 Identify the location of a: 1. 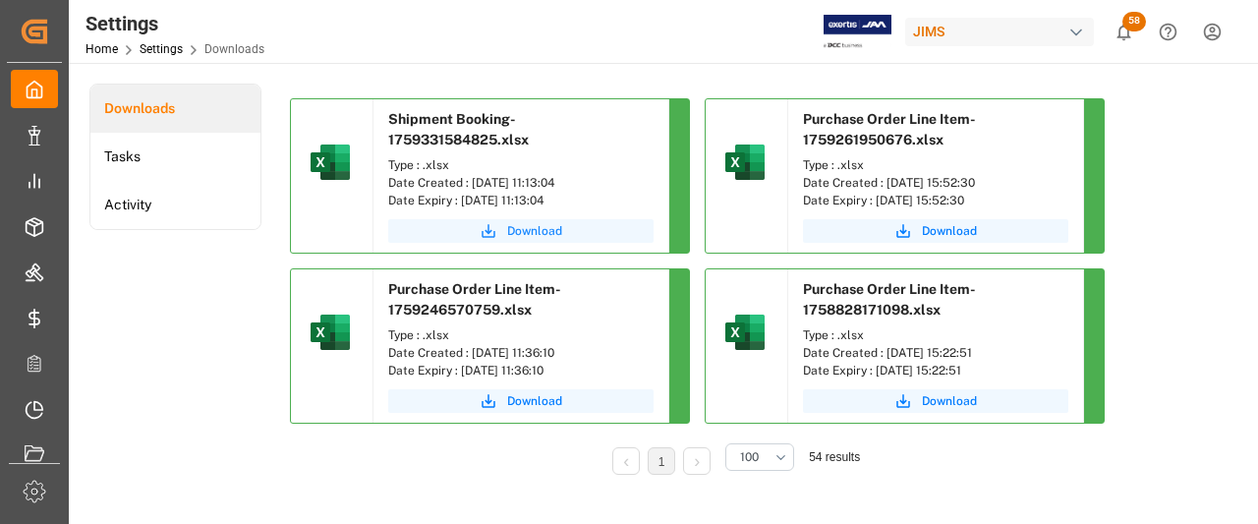
(661, 462).